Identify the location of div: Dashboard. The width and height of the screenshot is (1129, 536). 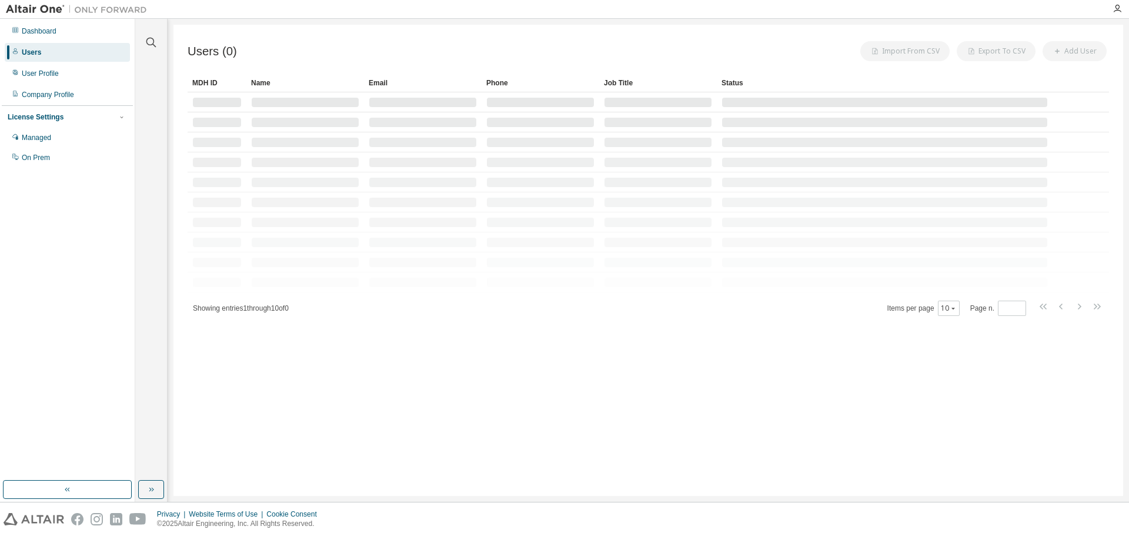
(39, 31).